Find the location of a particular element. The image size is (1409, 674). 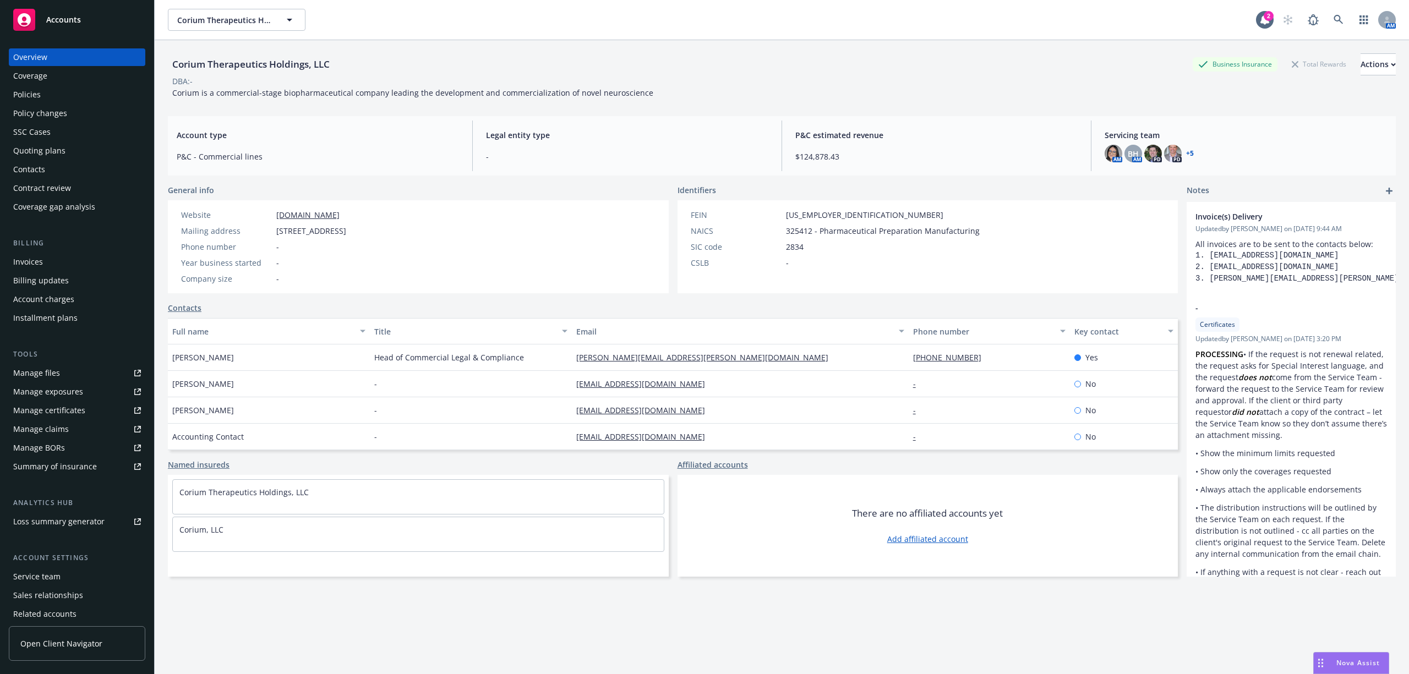

span: Certificates is located at coordinates (1217, 325).